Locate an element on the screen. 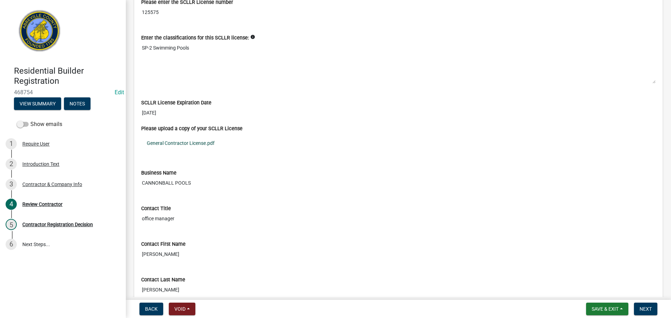 The height and width of the screenshot is (318, 671). label: Contact Last Name is located at coordinates (163, 280).